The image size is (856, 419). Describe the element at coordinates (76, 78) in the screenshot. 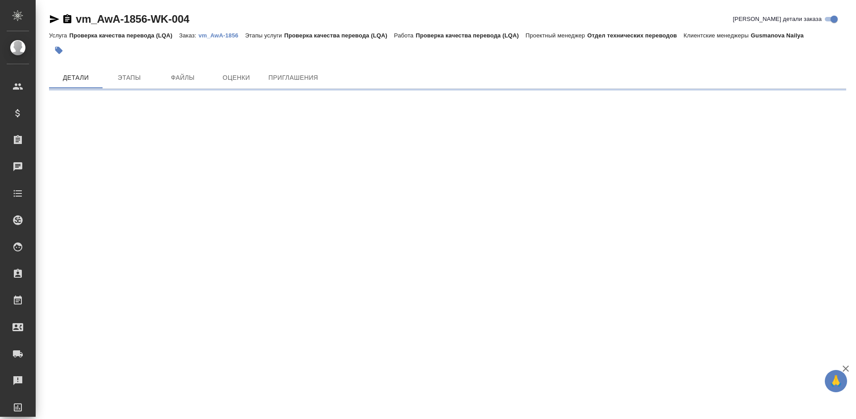

I see `span: Детали` at that location.